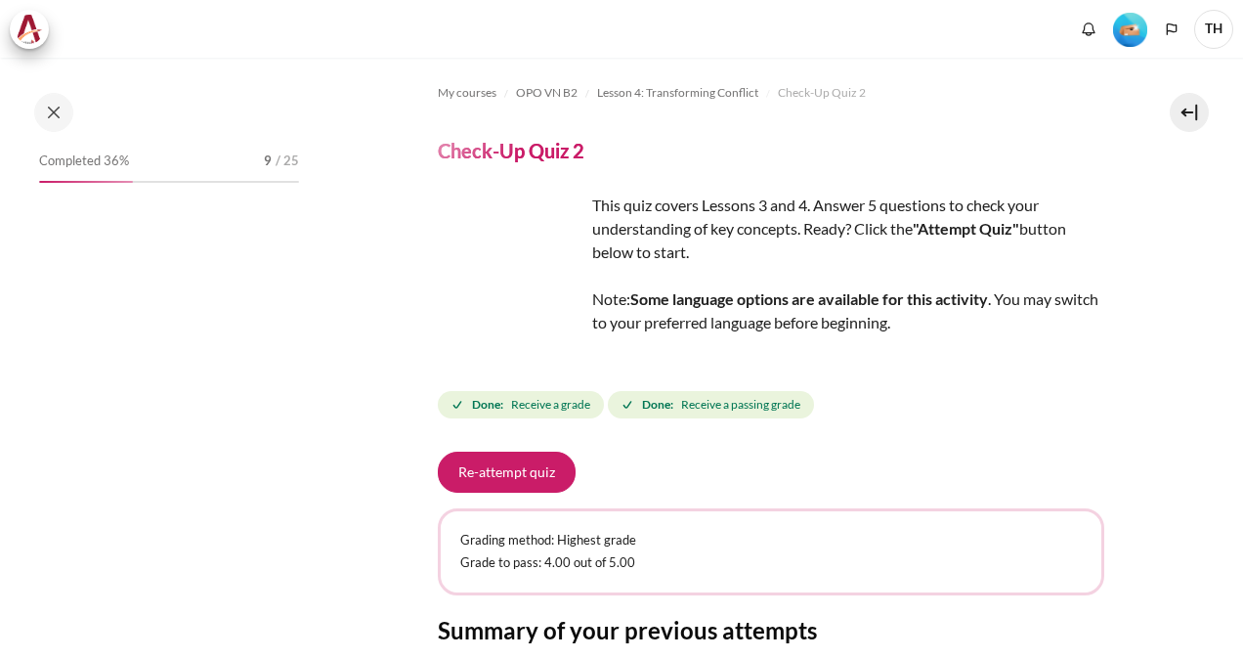  Describe the element at coordinates (29, 29) in the screenshot. I see `img: Architeck` at that location.